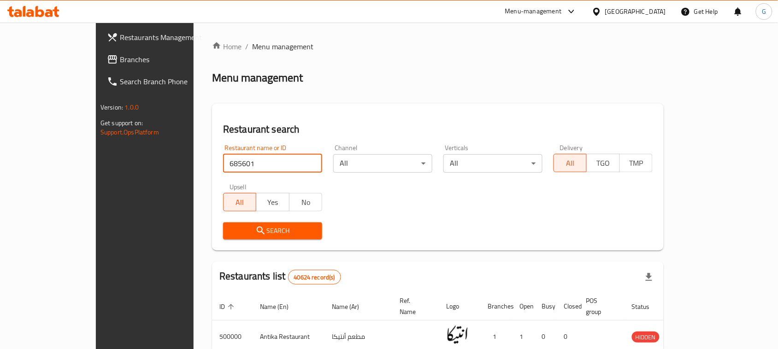 The image size is (778, 349). What do you see at coordinates (129, 132) in the screenshot?
I see `a: Support.OpsPlatform` at bounding box center [129, 132].